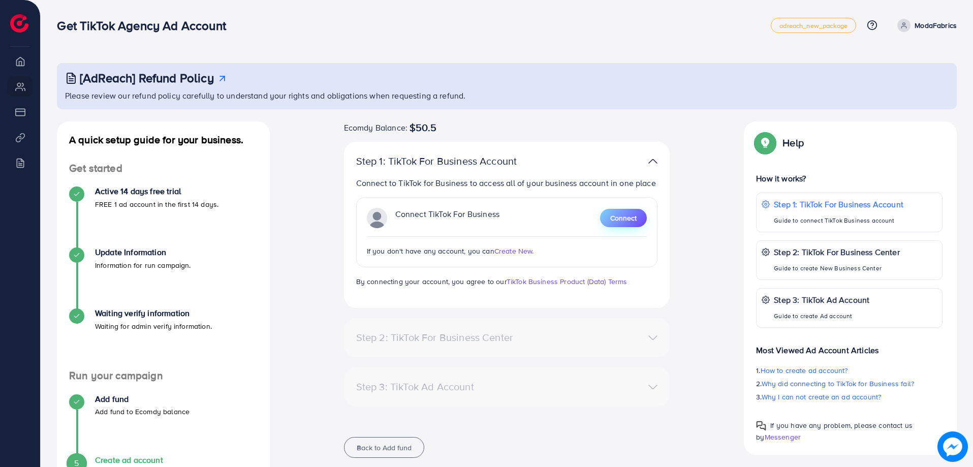 The height and width of the screenshot is (467, 973). What do you see at coordinates (567, 282) in the screenshot?
I see `a: TikTok Business Product (Data) Terms` at bounding box center [567, 282].